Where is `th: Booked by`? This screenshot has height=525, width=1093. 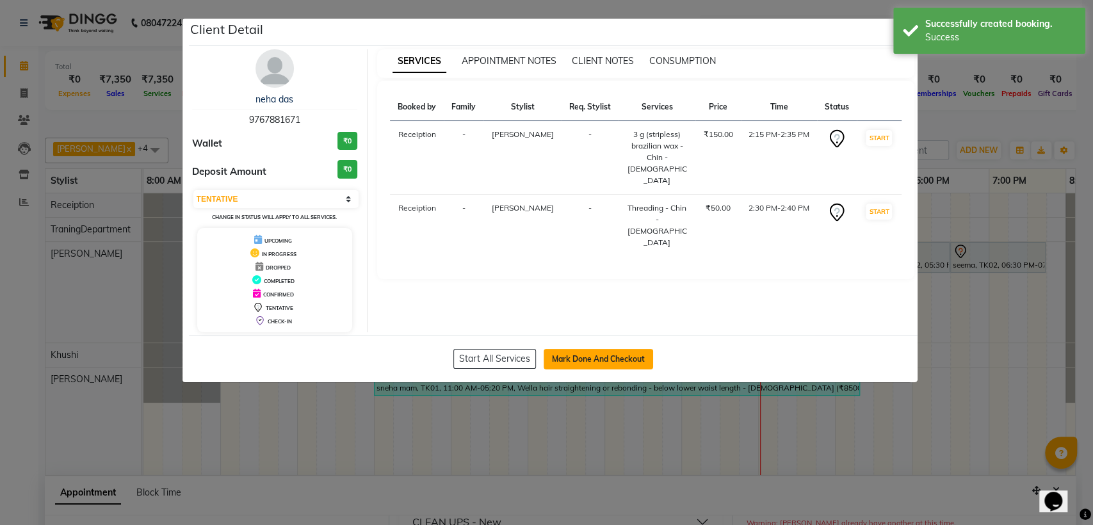
th: Booked by is located at coordinates (417, 107).